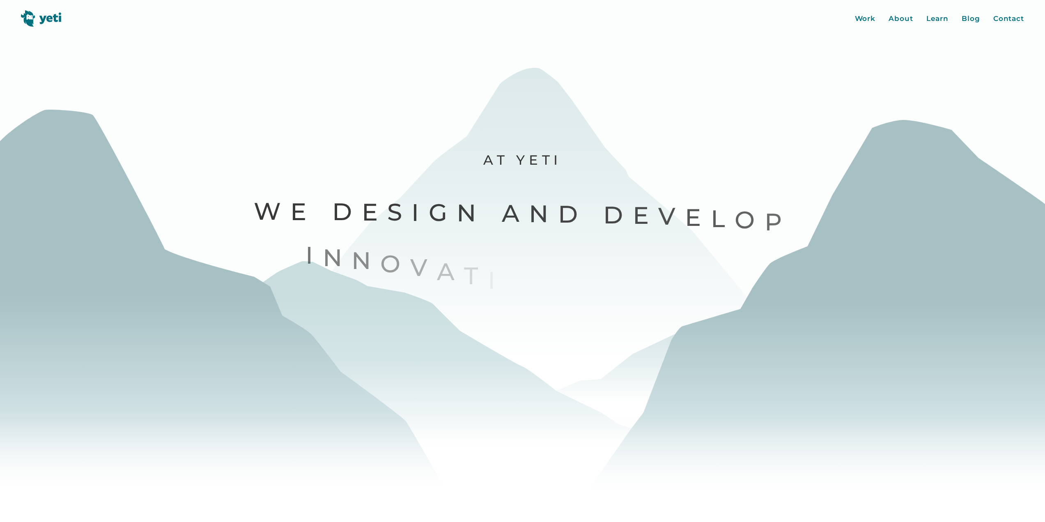 Image resolution: width=1045 pixels, height=522 pixels. What do you see at coordinates (314, 255) in the screenshot?
I see `span: I` at bounding box center [314, 255].